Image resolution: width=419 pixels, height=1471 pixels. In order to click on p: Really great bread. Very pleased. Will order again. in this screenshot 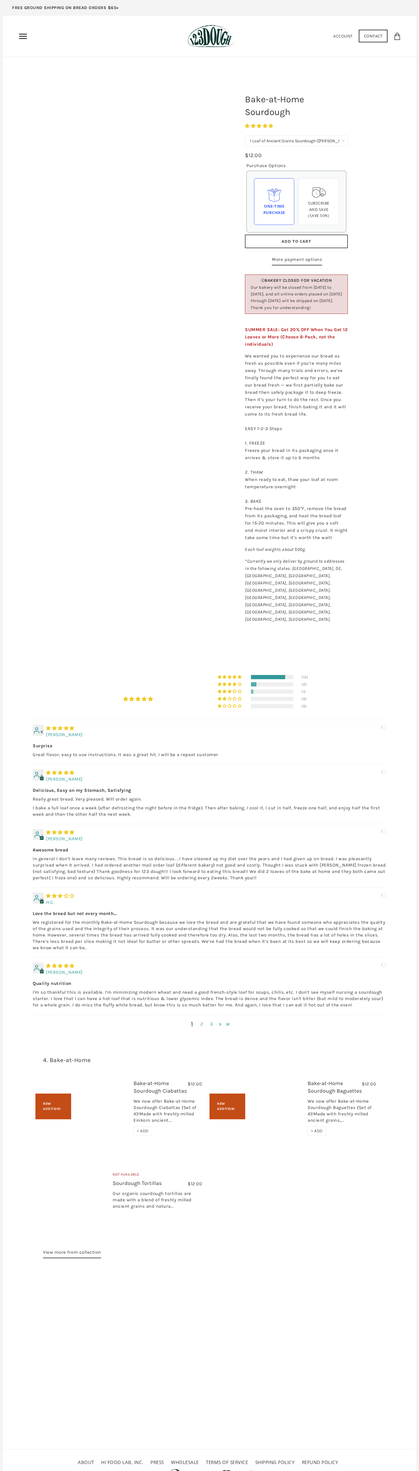, I will do `click(209, 799)`.